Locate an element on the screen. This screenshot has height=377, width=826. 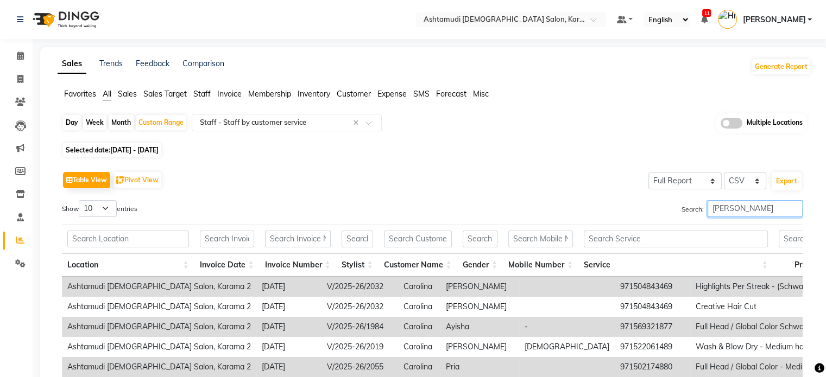
a: Comparison is located at coordinates (203, 64).